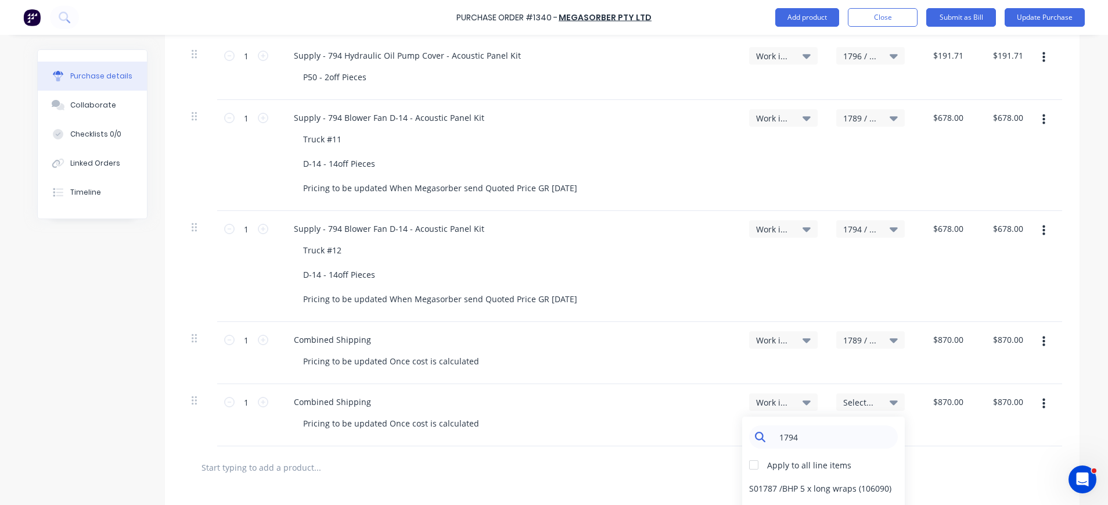 Image resolution: width=1108 pixels, height=505 pixels. What do you see at coordinates (101, 76) in the screenshot?
I see `div: Purchase details` at bounding box center [101, 76].